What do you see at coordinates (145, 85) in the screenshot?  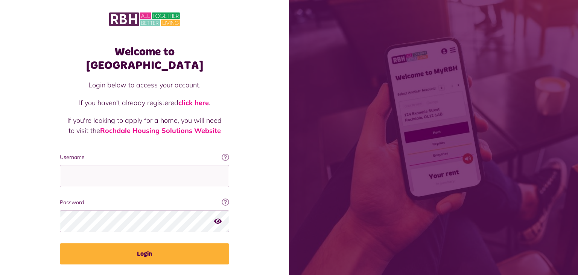 I see `p: Login below to access your account.` at bounding box center [145, 85].